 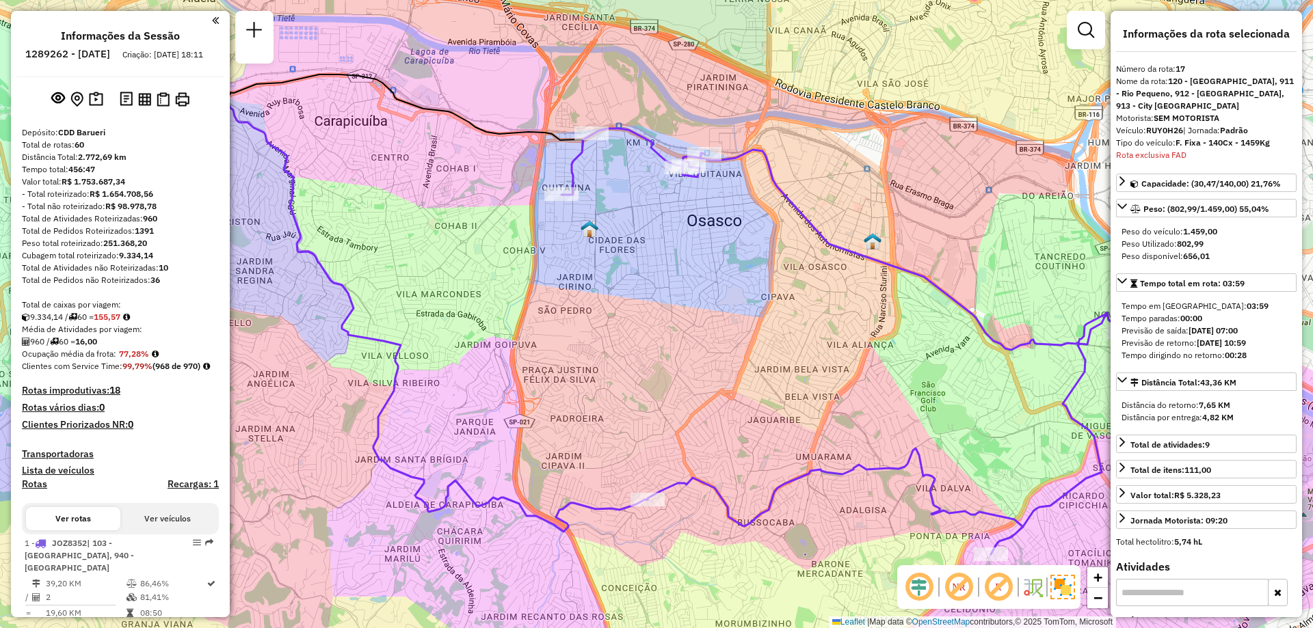 I want to click on td: 08:50, so click(x=172, y=613).